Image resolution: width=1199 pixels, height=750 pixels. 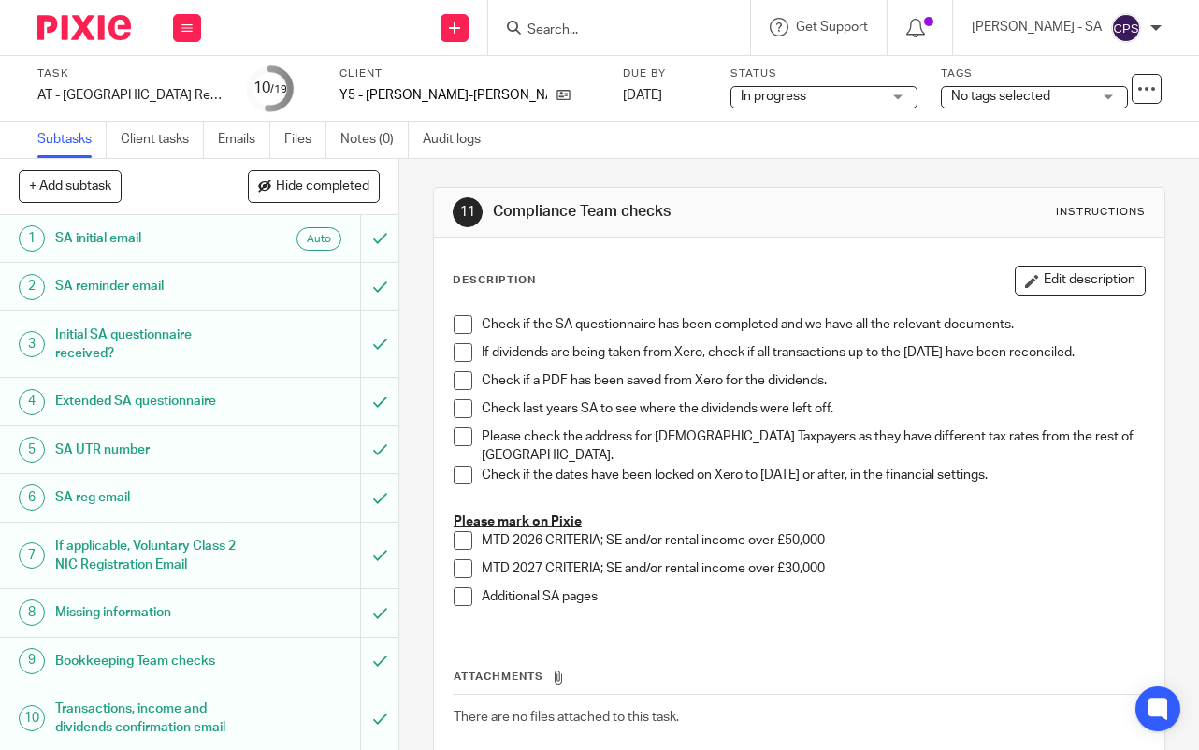 I want to click on h1: Extended SA questionnaire, so click(x=151, y=401).